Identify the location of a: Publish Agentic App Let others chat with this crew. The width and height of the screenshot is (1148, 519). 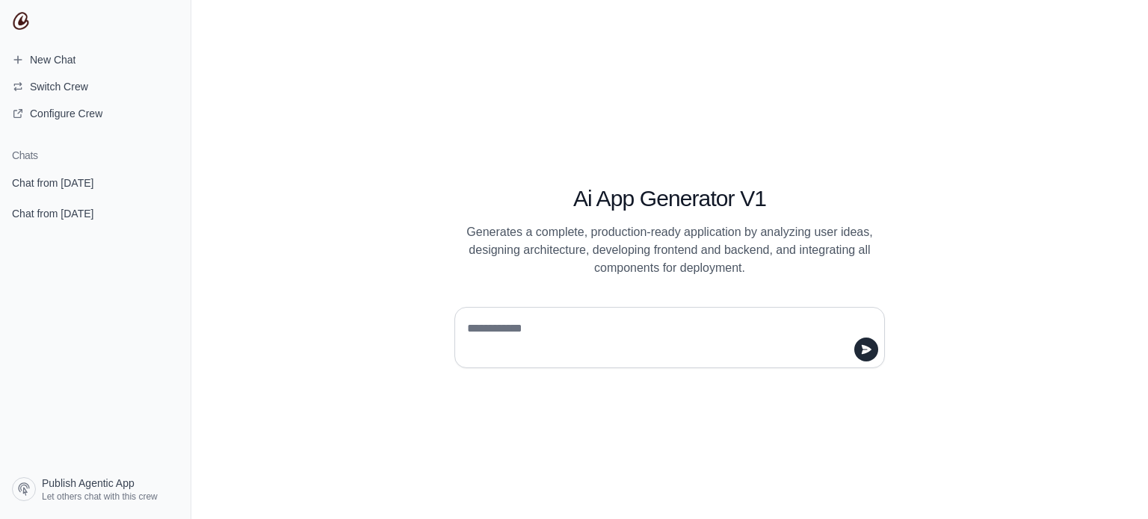
(95, 490).